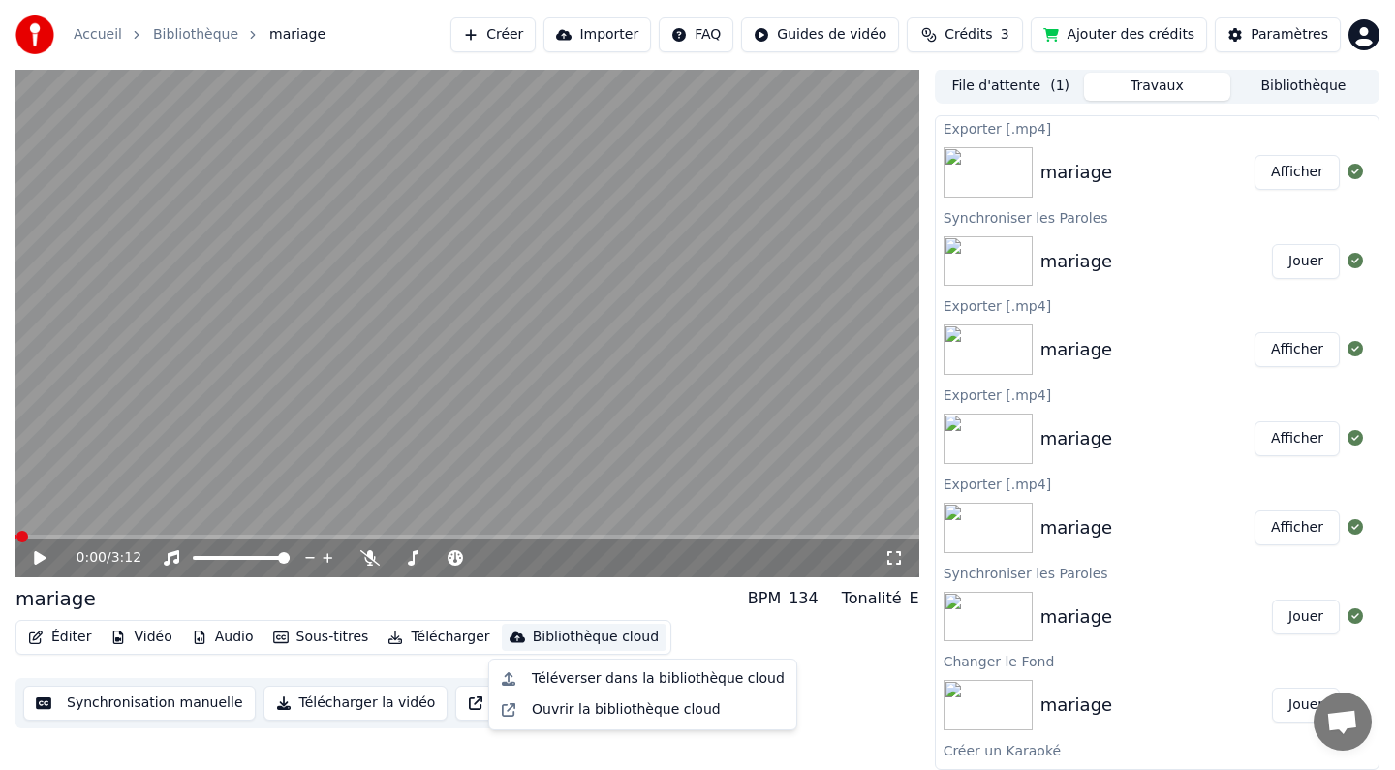  Describe the element at coordinates (35, 35) in the screenshot. I see `img: youka` at that location.